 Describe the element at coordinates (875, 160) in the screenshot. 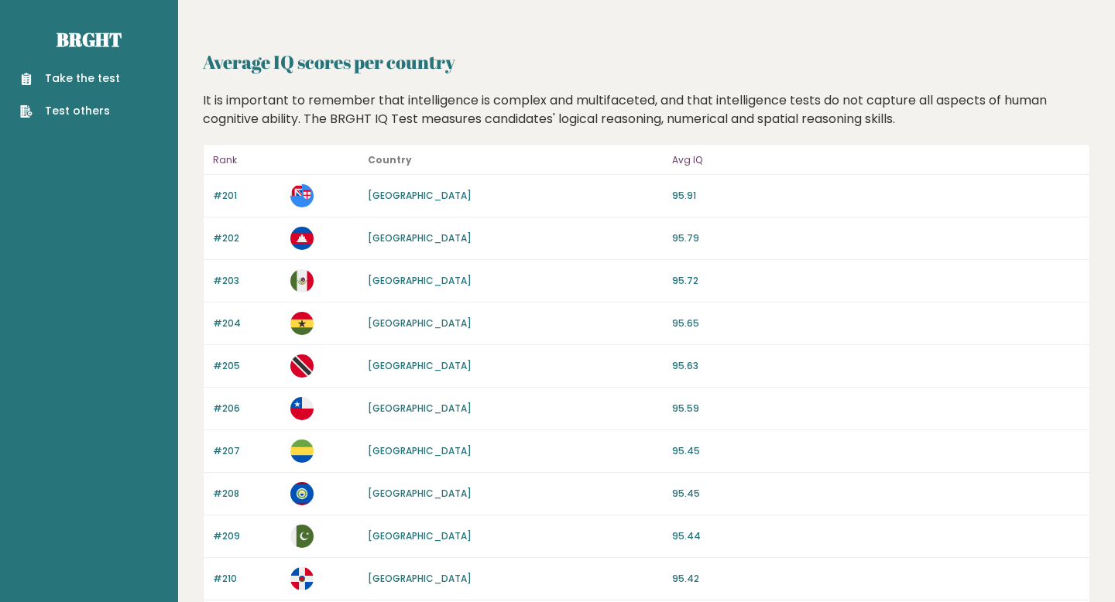

I see `p: Avg IQ` at that location.